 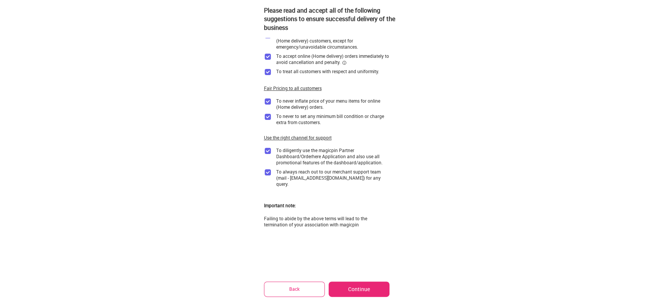 What do you see at coordinates (293, 88) in the screenshot?
I see `div: Fair Pricing to all customers` at bounding box center [293, 88].